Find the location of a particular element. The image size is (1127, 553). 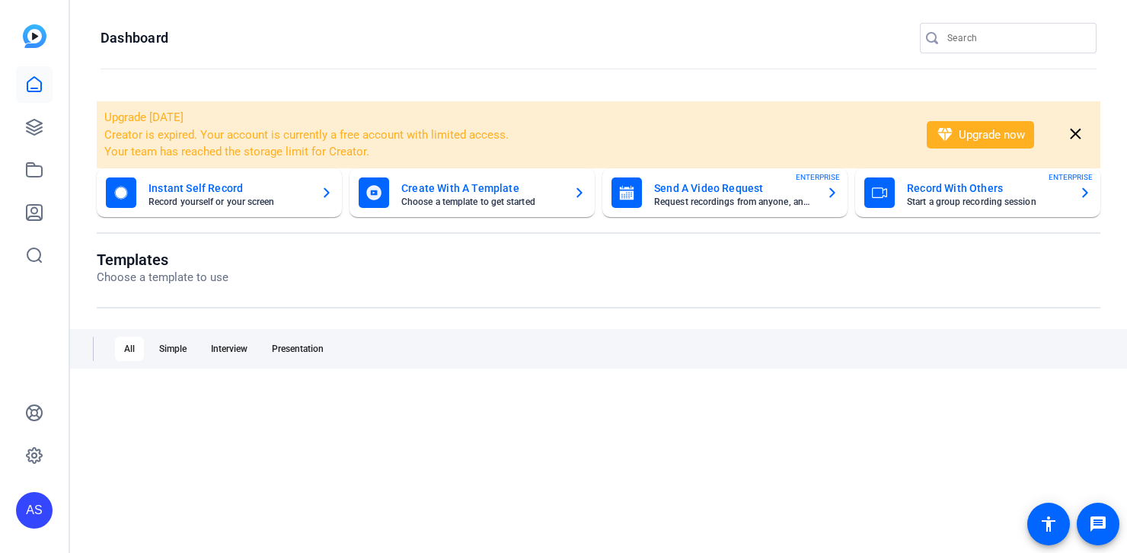

li: Your team has reached the storage limit for Creator. is located at coordinates (505, 151).